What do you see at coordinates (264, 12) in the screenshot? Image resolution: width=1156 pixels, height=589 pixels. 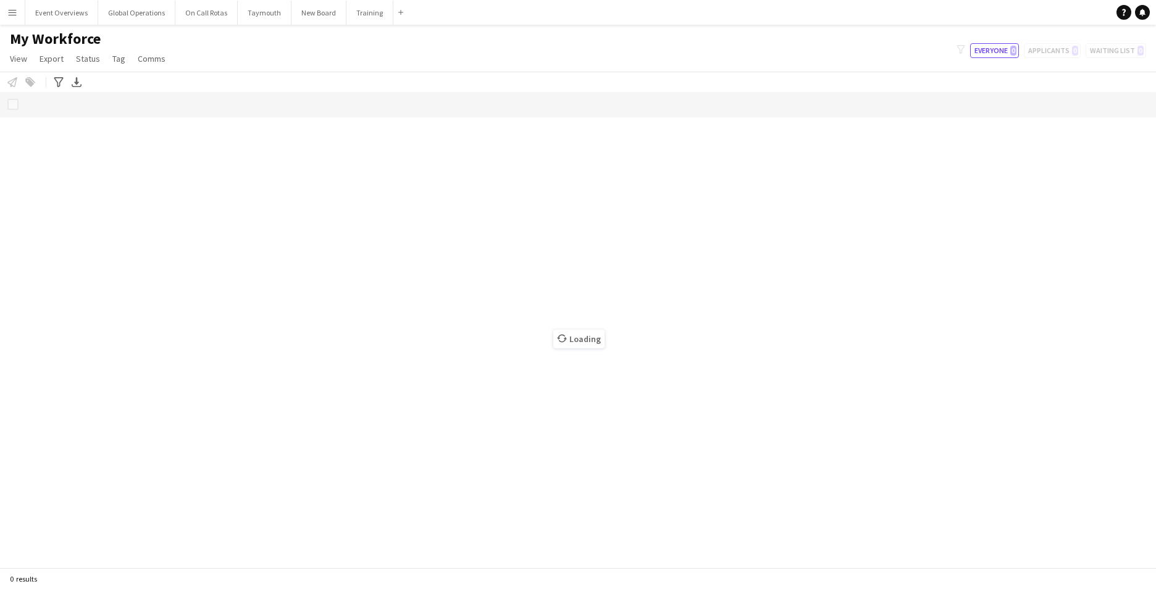 I see `button: Taymouth` at bounding box center [264, 12].